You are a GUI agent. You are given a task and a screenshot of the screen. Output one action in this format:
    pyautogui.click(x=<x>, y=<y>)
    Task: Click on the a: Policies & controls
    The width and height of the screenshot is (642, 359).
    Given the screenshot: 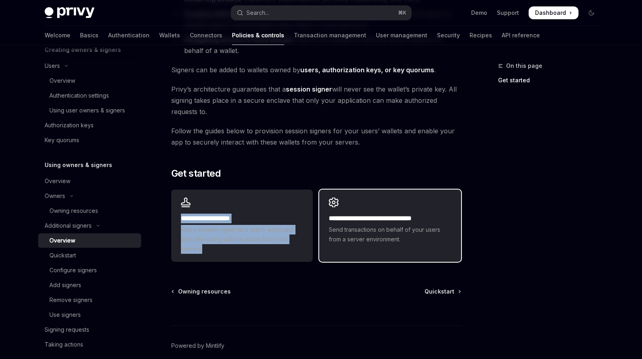 What is the action you would take?
    pyautogui.click(x=258, y=35)
    